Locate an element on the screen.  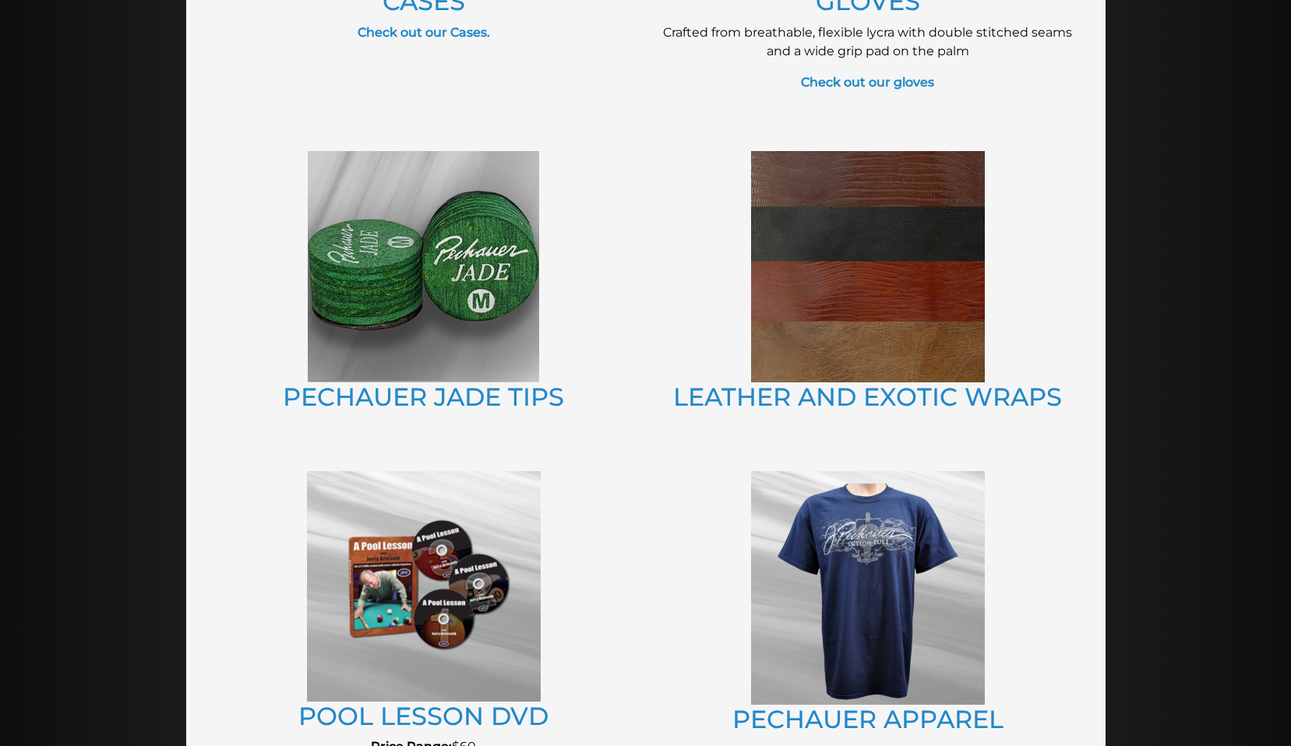
strong: Check out our gloves is located at coordinates (867, 82).